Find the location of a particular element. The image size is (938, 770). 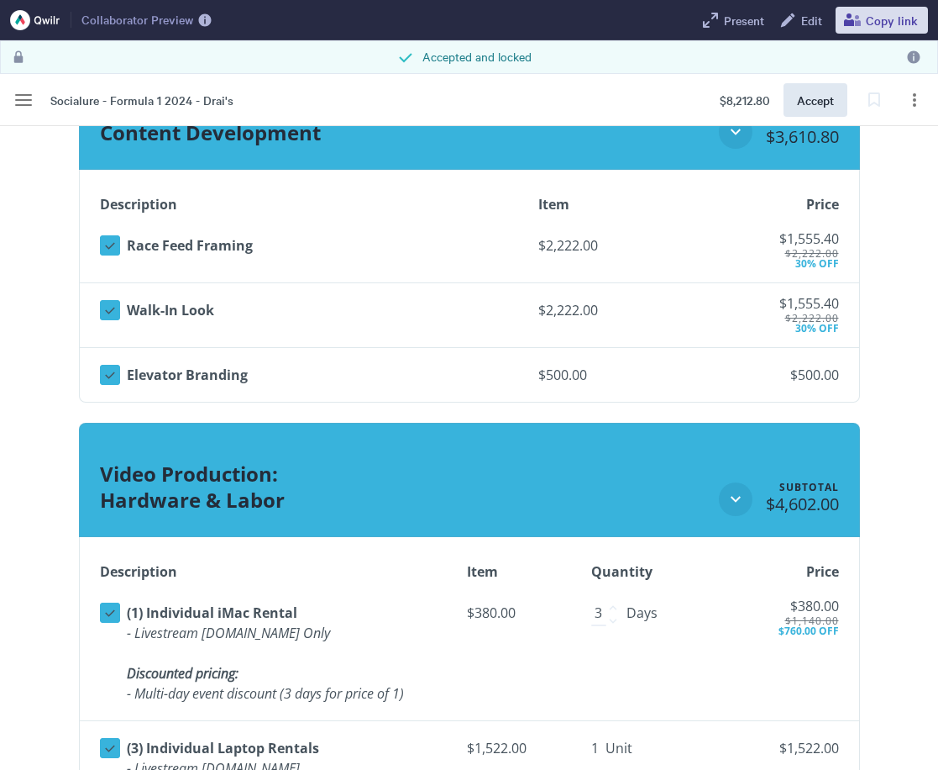

span: Present is located at coordinates (743, 20).